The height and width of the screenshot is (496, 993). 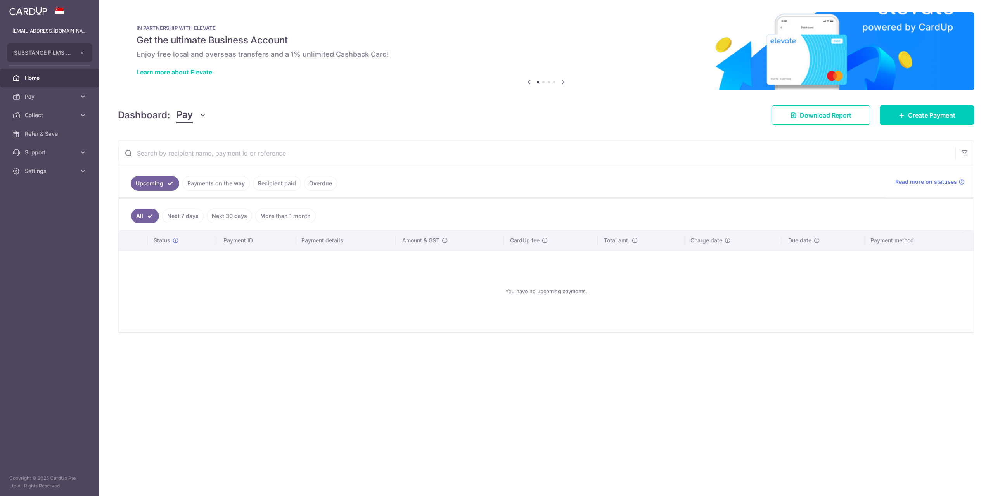 I want to click on th: Payment details, so click(x=346, y=241).